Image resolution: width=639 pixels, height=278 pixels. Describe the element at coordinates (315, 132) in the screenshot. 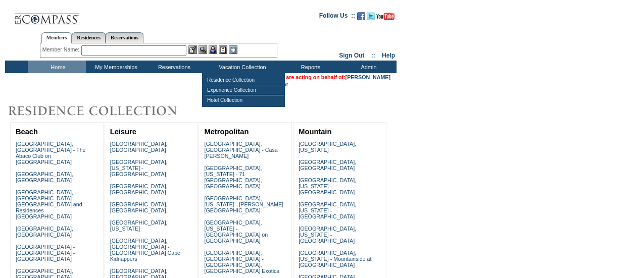

I see `a: Mountain` at that location.